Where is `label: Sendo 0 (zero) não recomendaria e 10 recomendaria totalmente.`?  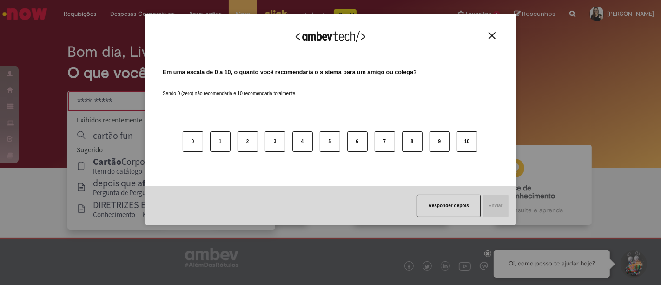 label: Sendo 0 (zero) não recomendaria e 10 recomendaria totalmente. is located at coordinates (230, 88).